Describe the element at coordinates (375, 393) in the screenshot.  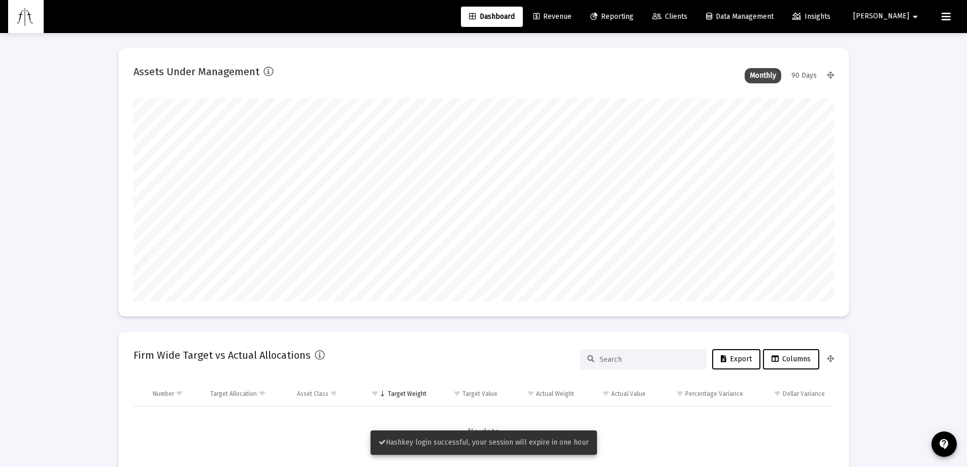
I see `span: Show filter options for column 'Target Weight'` at that location.